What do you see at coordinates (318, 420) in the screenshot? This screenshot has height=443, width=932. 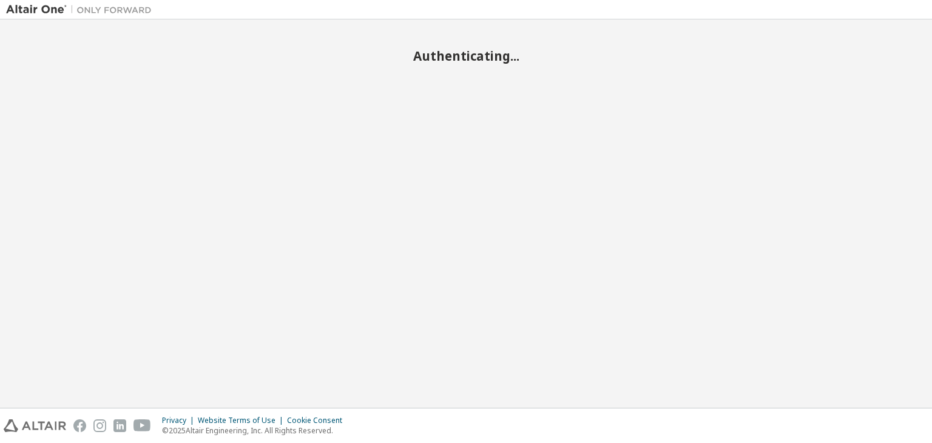 I see `div: Cookie Consent` at bounding box center [318, 420].